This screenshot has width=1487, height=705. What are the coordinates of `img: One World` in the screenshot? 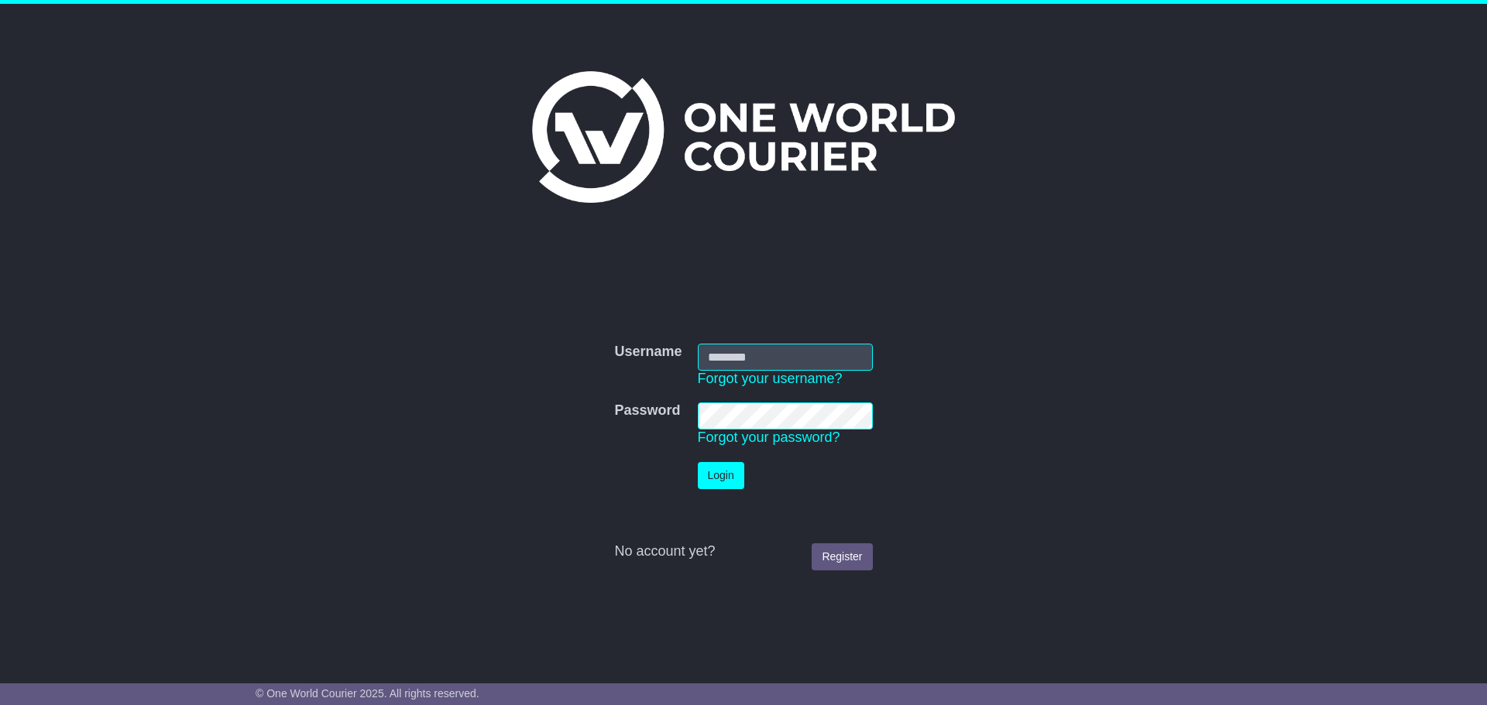 It's located at (743, 137).